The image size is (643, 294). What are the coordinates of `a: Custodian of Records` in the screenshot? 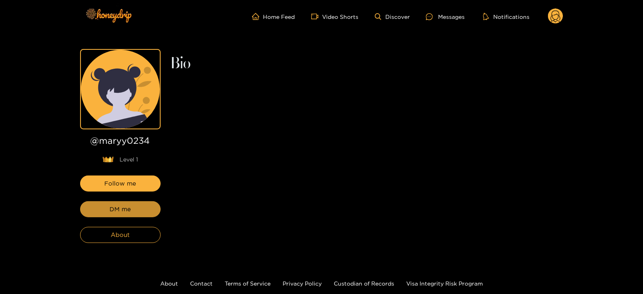 It's located at (364, 284).